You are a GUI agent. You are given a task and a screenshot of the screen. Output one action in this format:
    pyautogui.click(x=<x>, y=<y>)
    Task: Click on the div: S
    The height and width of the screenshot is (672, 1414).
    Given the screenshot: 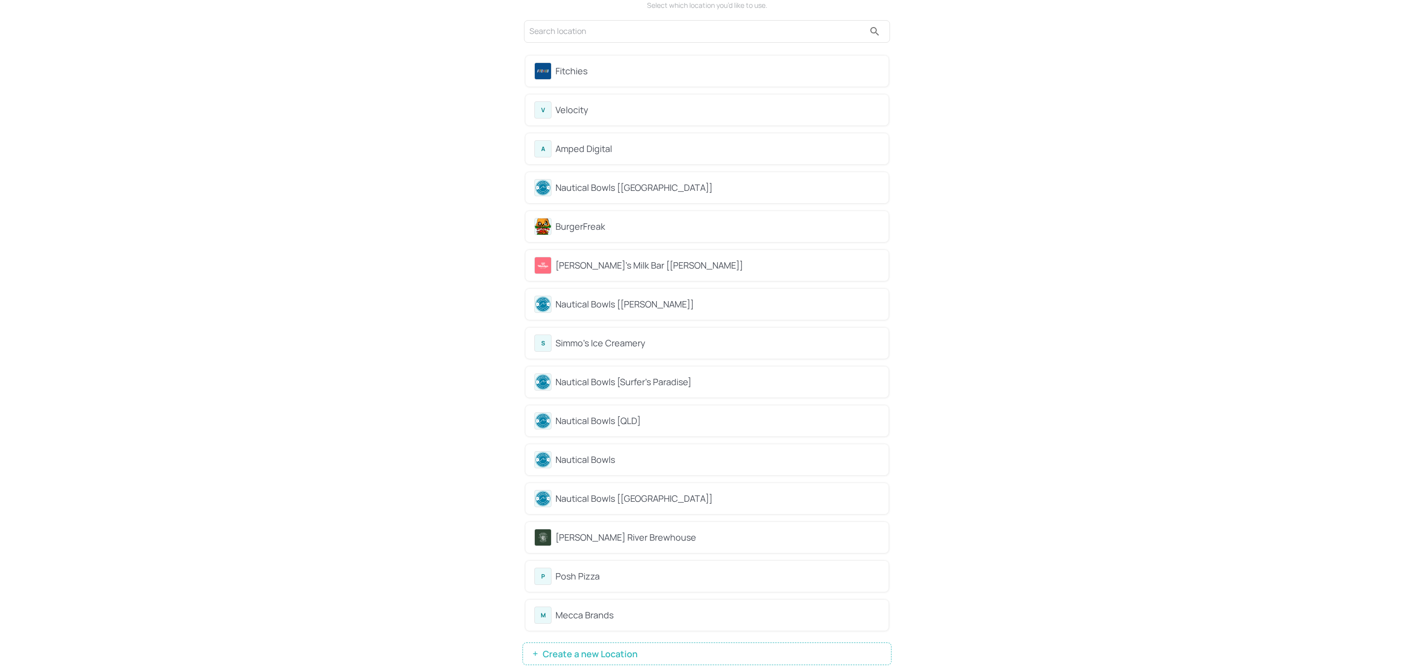 What is the action you would take?
    pyautogui.click(x=543, y=343)
    